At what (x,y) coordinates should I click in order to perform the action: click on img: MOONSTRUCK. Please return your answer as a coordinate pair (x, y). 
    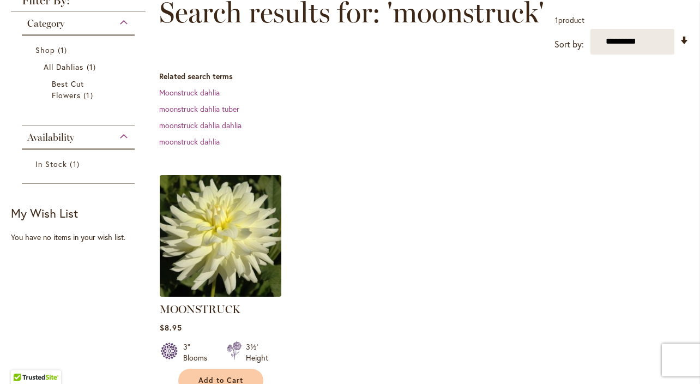
    Looking at the image, I should click on (220, 236).